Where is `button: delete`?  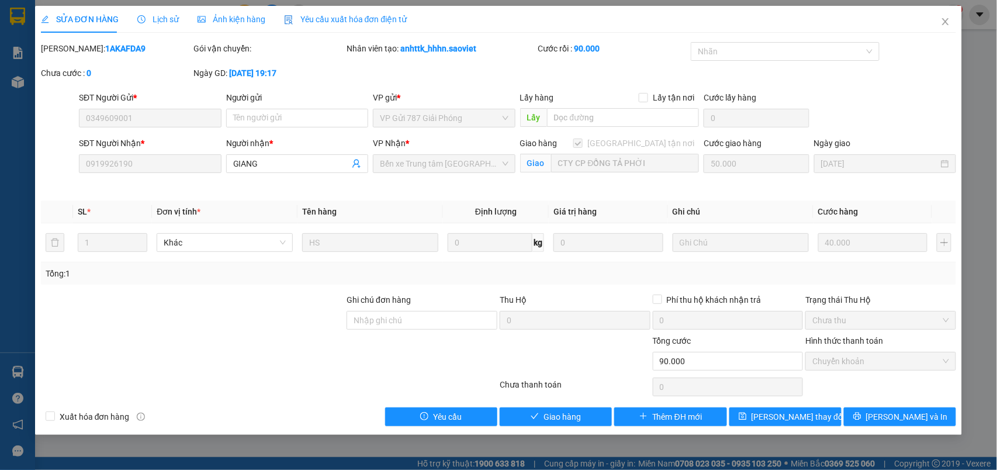 button: delete is located at coordinates (55, 243).